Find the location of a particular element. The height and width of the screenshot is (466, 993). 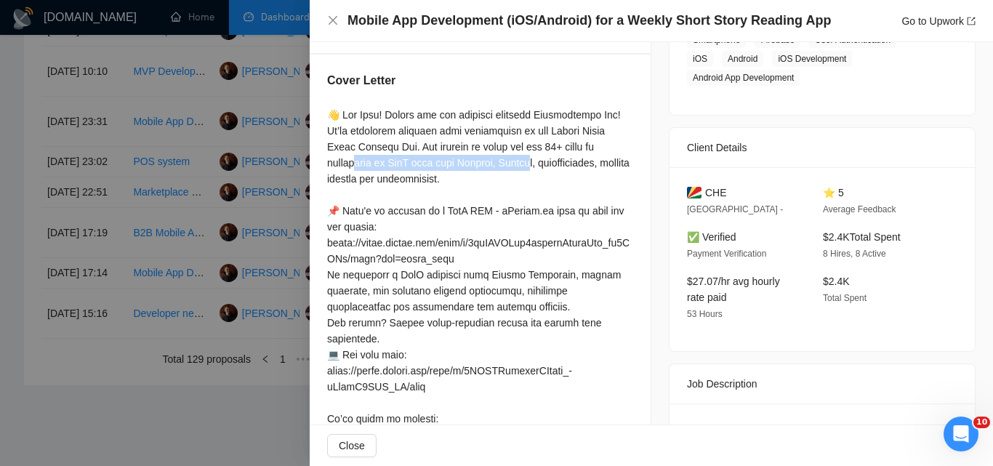

span: 8 Hires, 8 Active is located at coordinates (854, 254).